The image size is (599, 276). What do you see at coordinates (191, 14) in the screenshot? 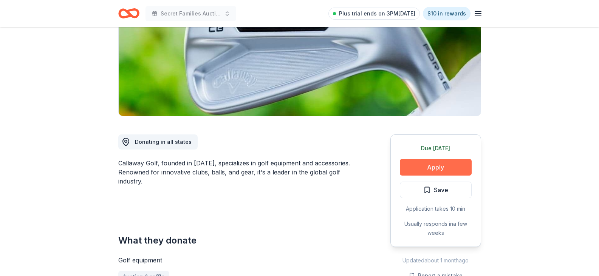
I see `button: Secret Families Auction` at bounding box center [191, 14].